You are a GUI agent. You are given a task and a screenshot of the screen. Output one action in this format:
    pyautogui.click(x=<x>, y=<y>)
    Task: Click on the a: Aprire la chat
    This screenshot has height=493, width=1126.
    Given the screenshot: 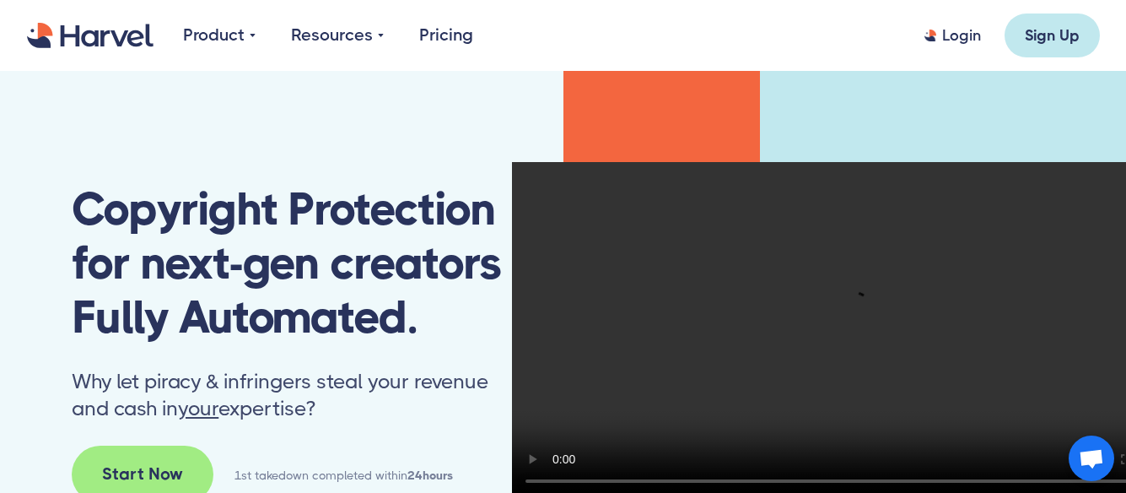 What is the action you would take?
    pyautogui.click(x=1092, y=458)
    